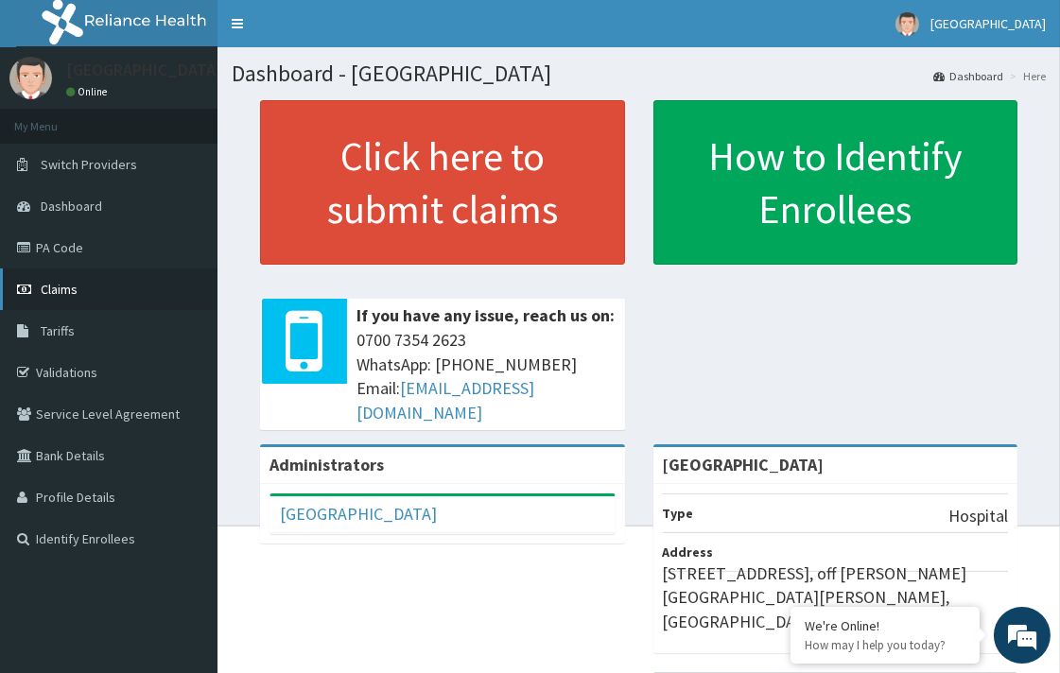 The image size is (1060, 673). Describe the element at coordinates (678, 513) in the screenshot. I see `b: Type` at that location.